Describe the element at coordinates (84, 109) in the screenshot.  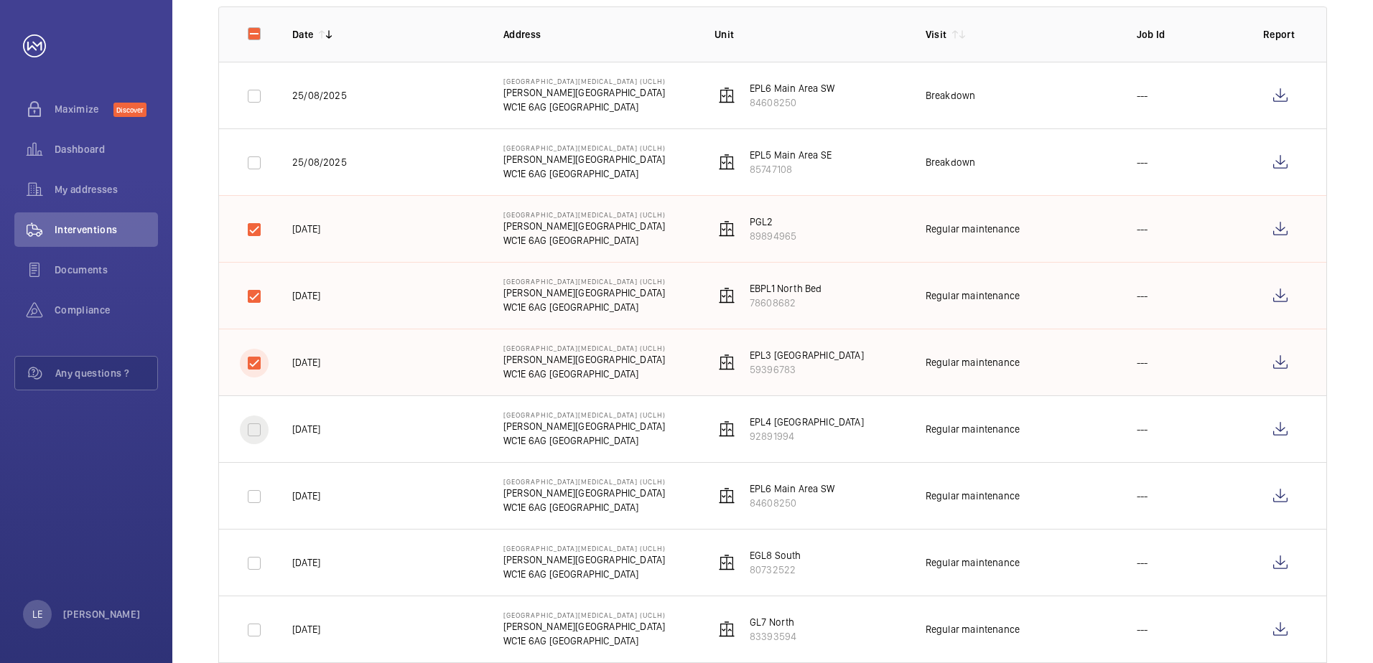
I see `span: Maximize` at that location.